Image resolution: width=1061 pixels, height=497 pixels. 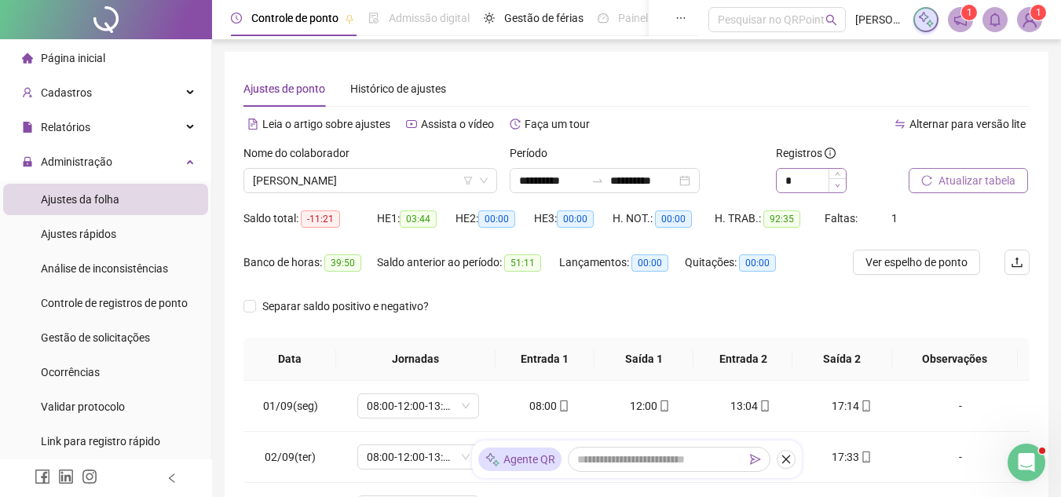 What do you see at coordinates (520, 459) in the screenshot?
I see `div: Agente QR` at bounding box center [520, 459].